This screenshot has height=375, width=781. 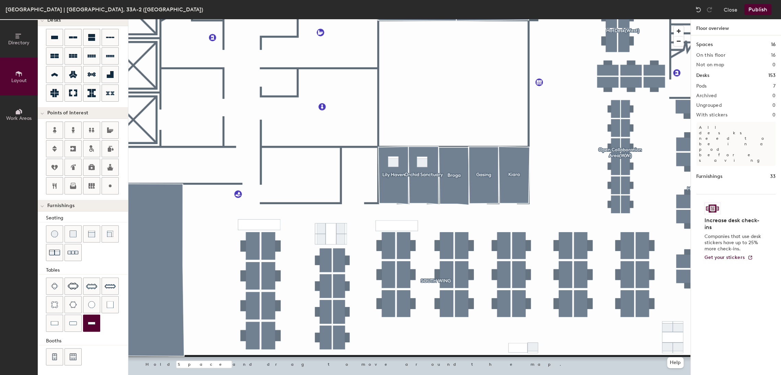 I want to click on img: Redo, so click(x=709, y=10).